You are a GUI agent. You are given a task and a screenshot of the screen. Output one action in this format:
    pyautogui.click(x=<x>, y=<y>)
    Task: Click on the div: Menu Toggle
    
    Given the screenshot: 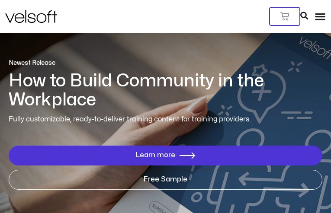 What is the action you would take?
    pyautogui.click(x=320, y=16)
    